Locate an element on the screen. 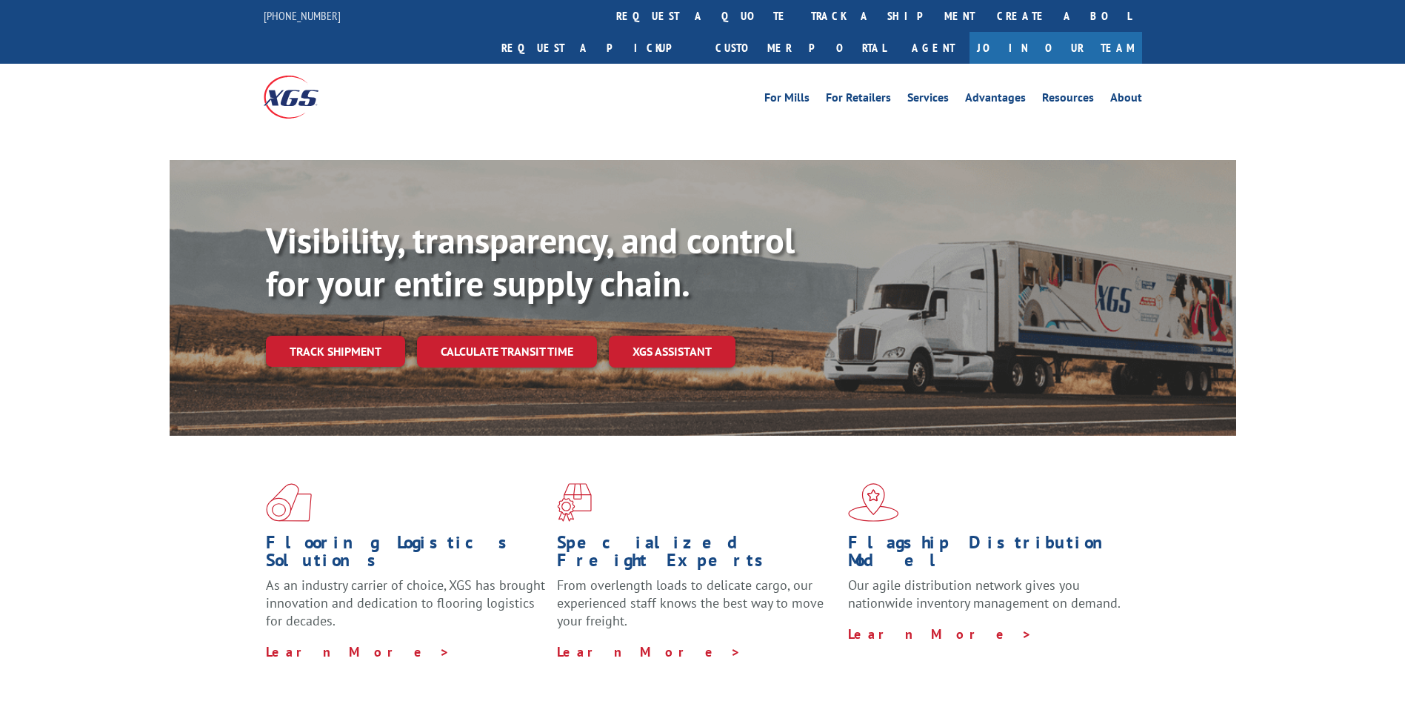 The image size is (1405, 707). img: xgs-icon-total-supply-chain-intelligence-red is located at coordinates (289, 502).